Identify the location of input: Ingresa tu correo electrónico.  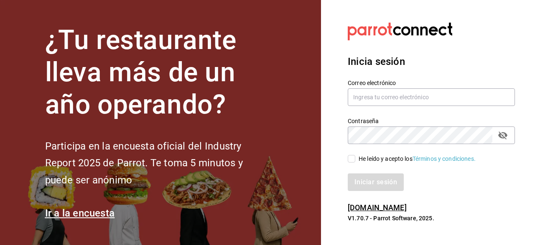
(431, 97).